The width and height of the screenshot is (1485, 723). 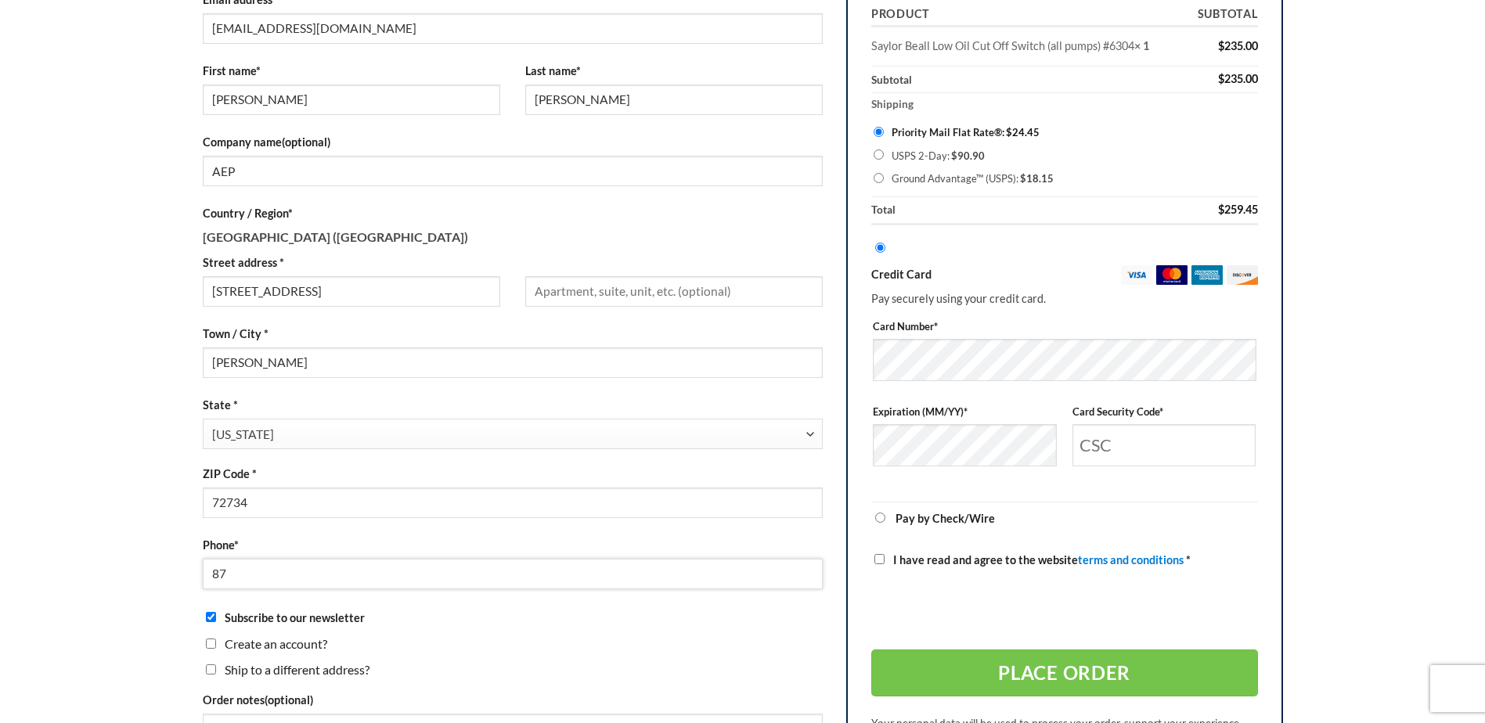 I want to click on label: Ground Advantage™ (USPS):, so click(x=1073, y=179).